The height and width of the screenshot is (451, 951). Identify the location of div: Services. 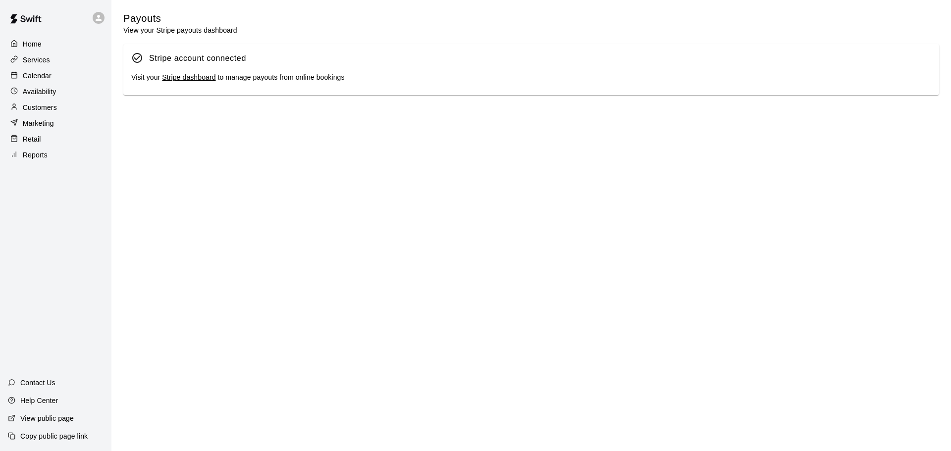
(55, 60).